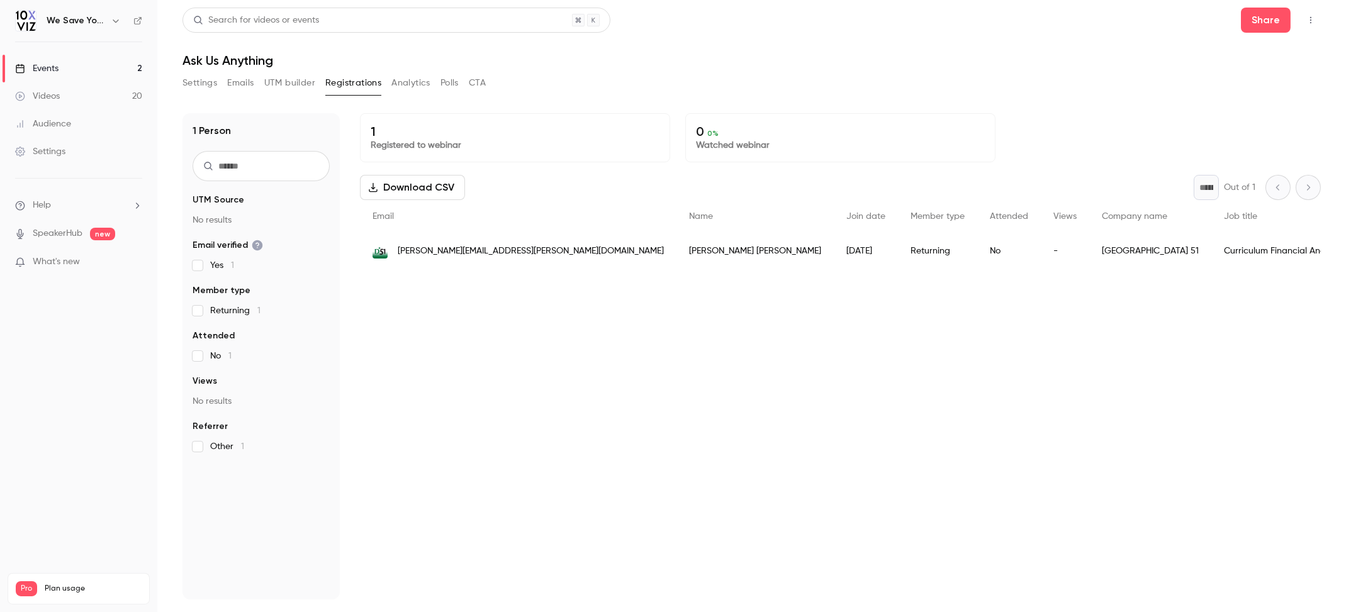  I want to click on div: Videos, so click(37, 96).